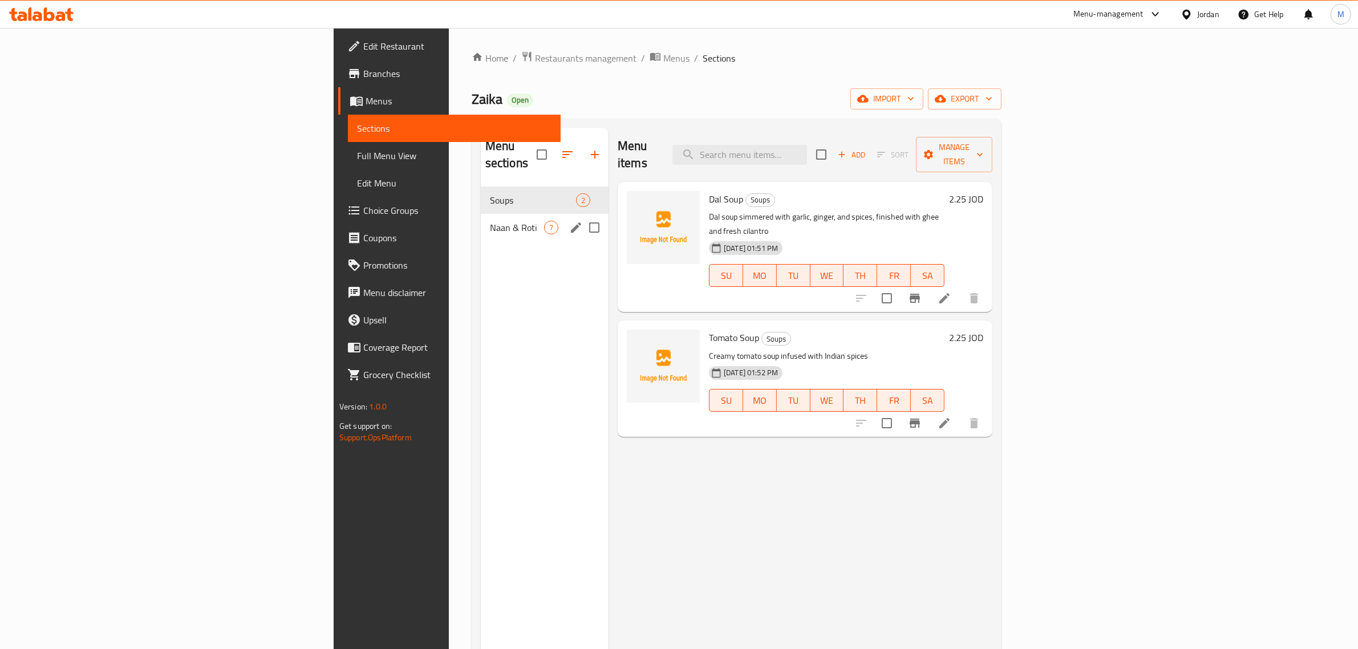  Describe the element at coordinates (366, 426) in the screenshot. I see `span: Get support on:` at that location.